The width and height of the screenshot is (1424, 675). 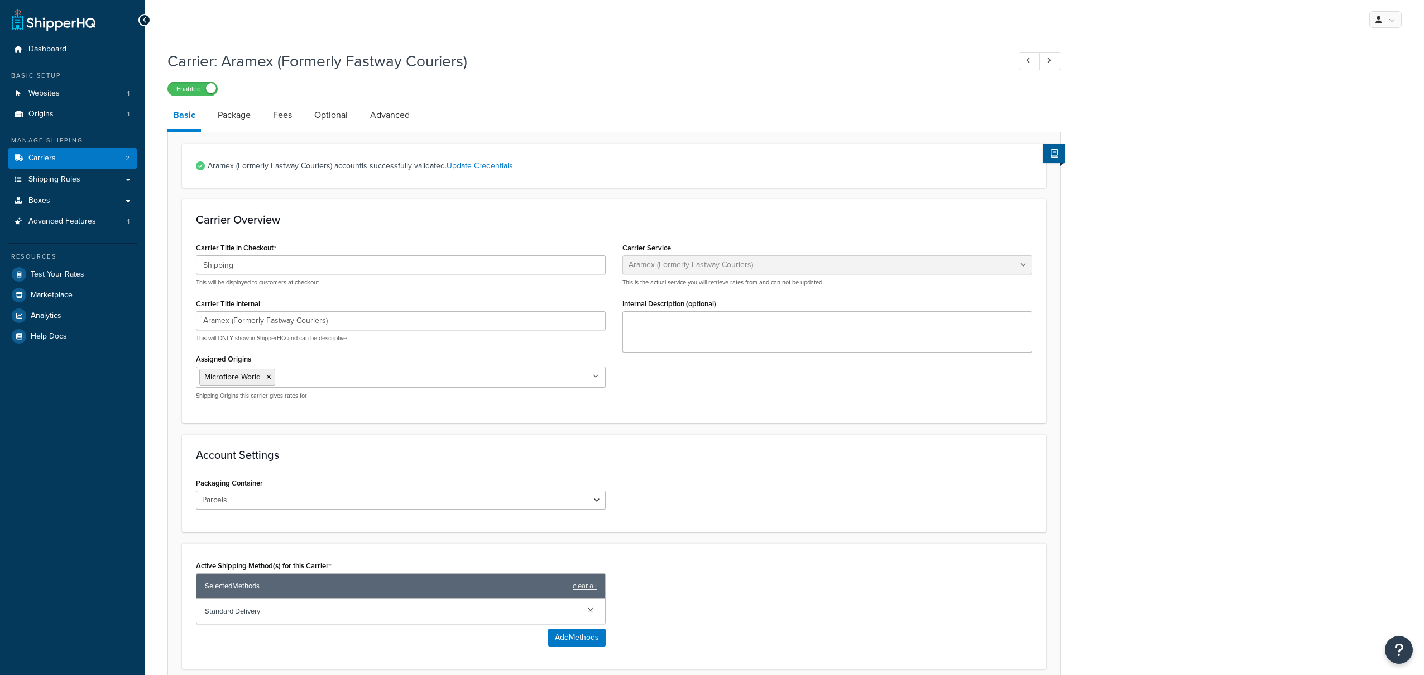 I want to click on span: Boxes, so click(x=39, y=200).